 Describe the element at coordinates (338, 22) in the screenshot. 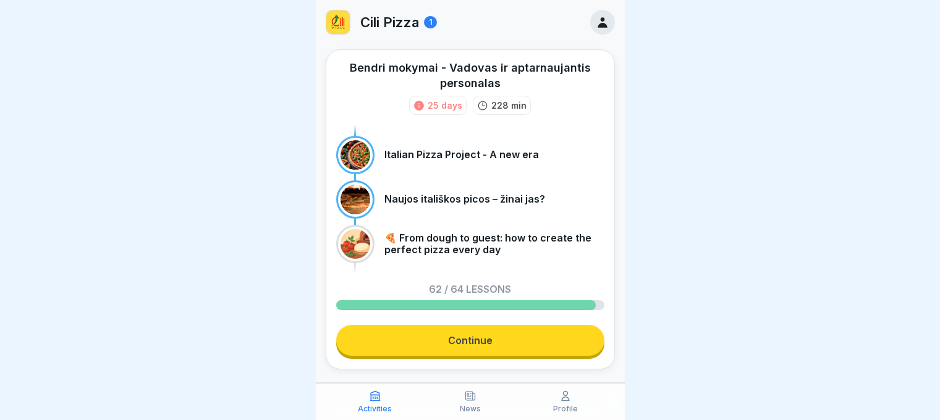

I see `img: cili_pizza.png` at that location.